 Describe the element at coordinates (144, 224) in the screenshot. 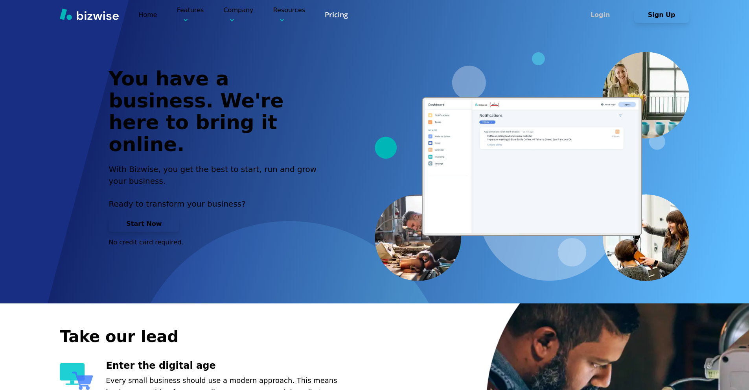

I see `button: Start Now` at that location.